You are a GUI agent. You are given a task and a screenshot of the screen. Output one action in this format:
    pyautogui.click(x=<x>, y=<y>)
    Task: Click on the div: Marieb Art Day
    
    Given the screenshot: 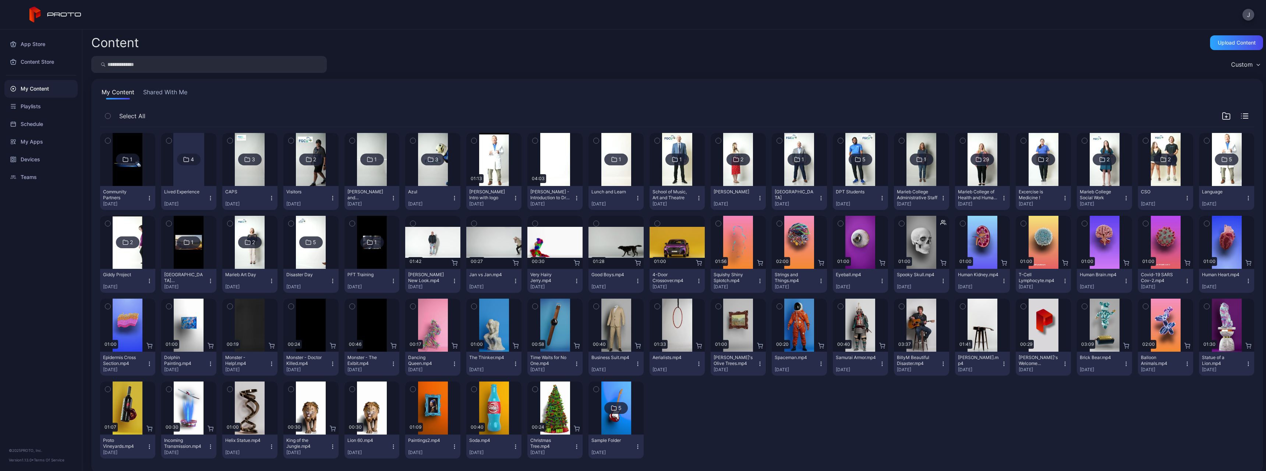 What is the action you would take?
    pyautogui.click(x=245, y=275)
    